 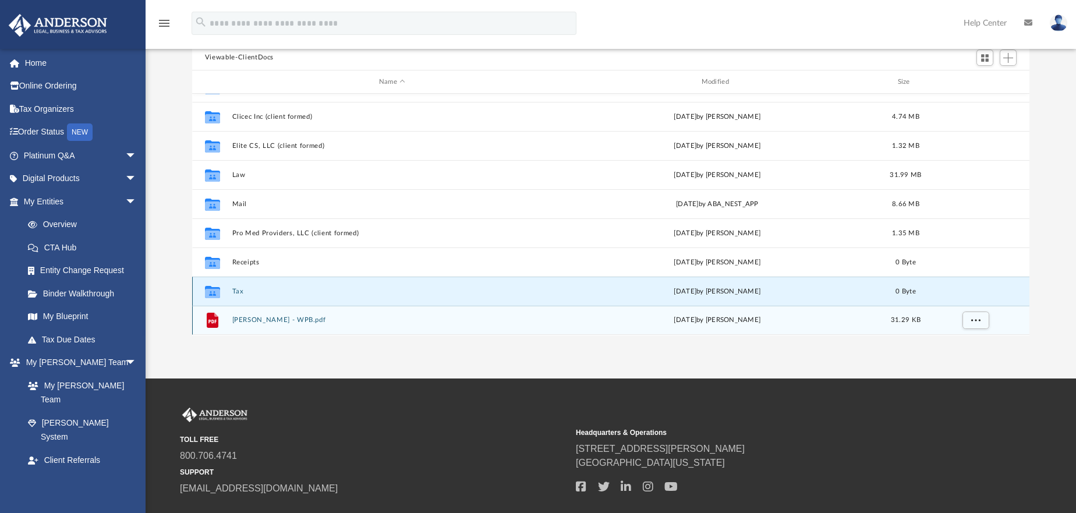 I want to click on span: 31.29 KB, so click(x=905, y=320).